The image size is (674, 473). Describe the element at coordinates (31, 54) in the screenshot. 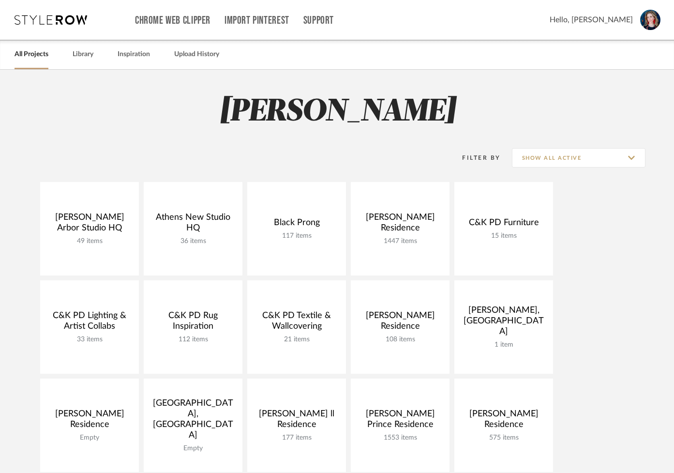

I see `a: All Projects` at that location.